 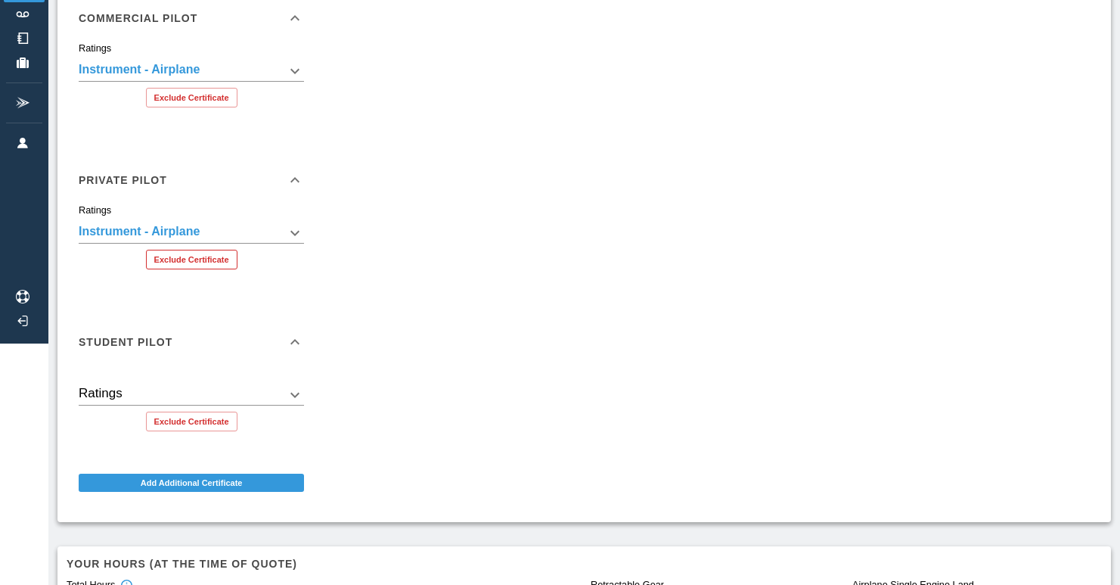 What do you see at coordinates (126, 342) in the screenshot?
I see `h6: Student Pilot` at bounding box center [126, 342].